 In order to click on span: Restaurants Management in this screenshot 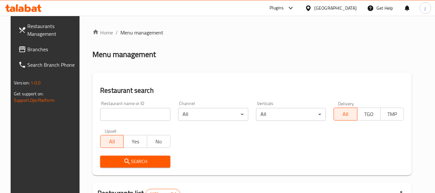, I will do `click(53, 30)`.